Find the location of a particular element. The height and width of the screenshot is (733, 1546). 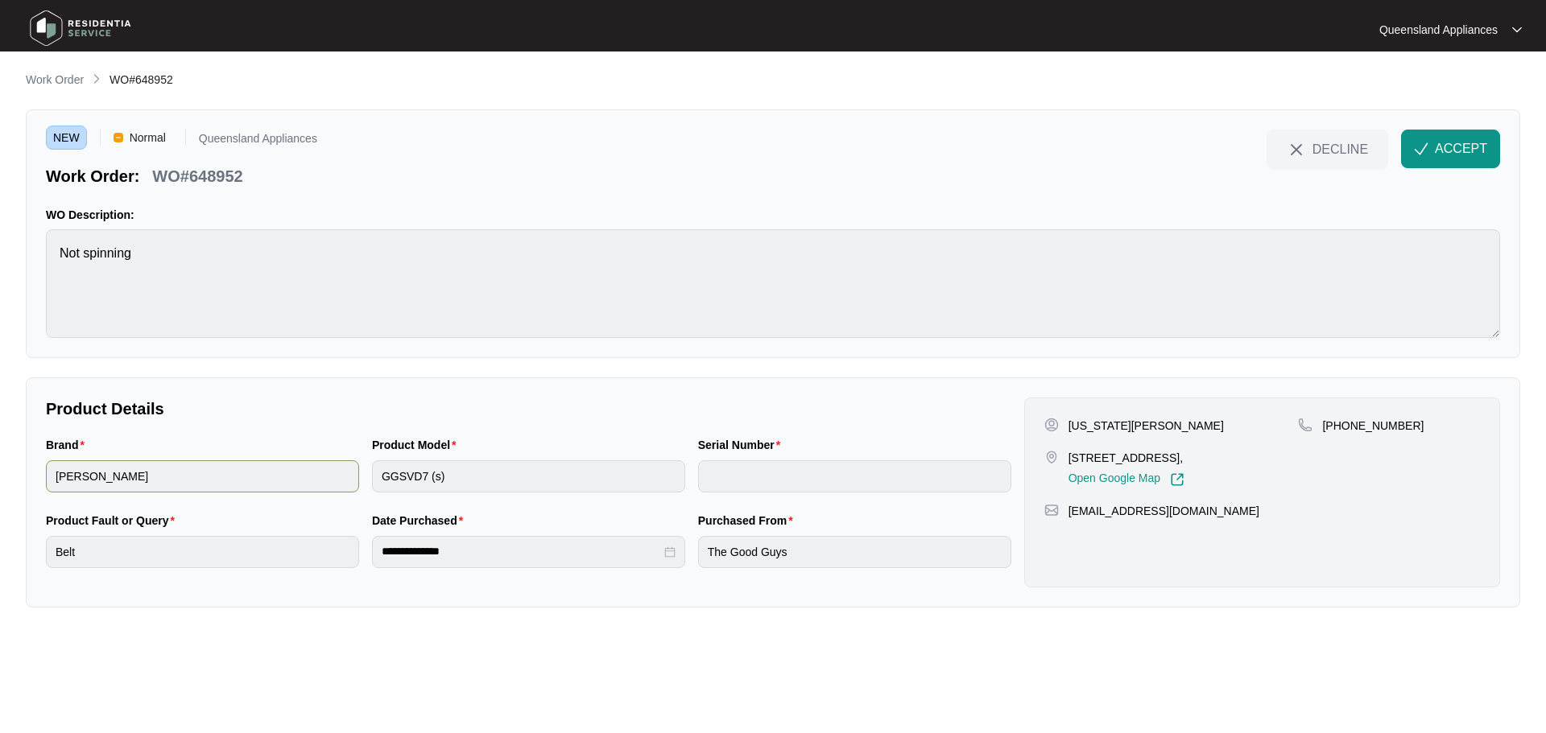

label: Serial Number is located at coordinates (742, 445).